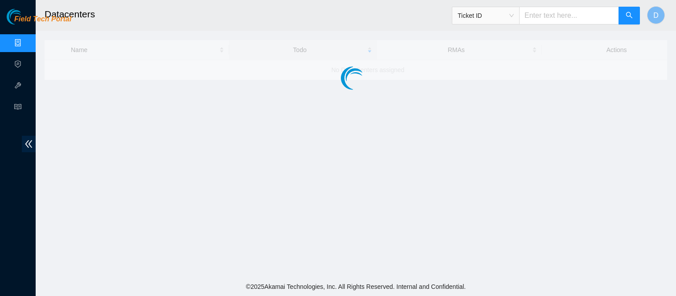  I want to click on span: Ticket ID, so click(485, 16).